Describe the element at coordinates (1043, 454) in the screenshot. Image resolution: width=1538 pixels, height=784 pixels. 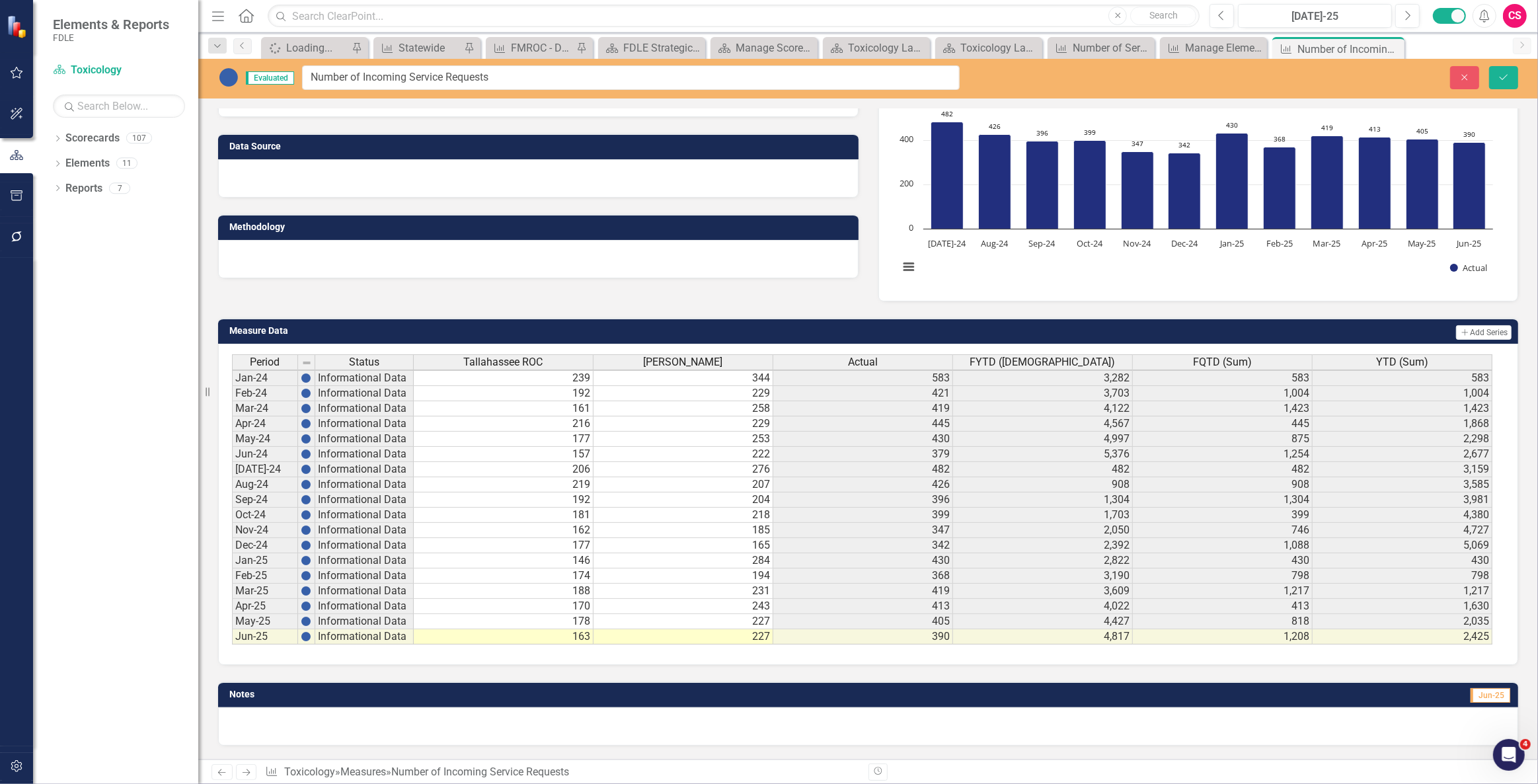
I see `td: 5,376` at that location.